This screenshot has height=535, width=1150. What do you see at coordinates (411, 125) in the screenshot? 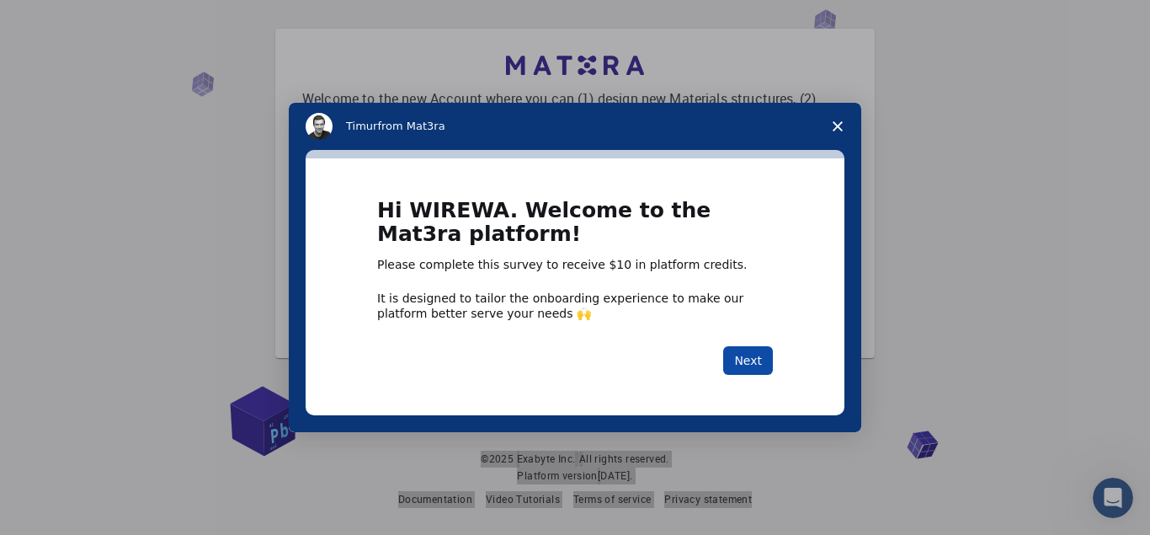
I see `span: from Mat3ra` at bounding box center [411, 125].